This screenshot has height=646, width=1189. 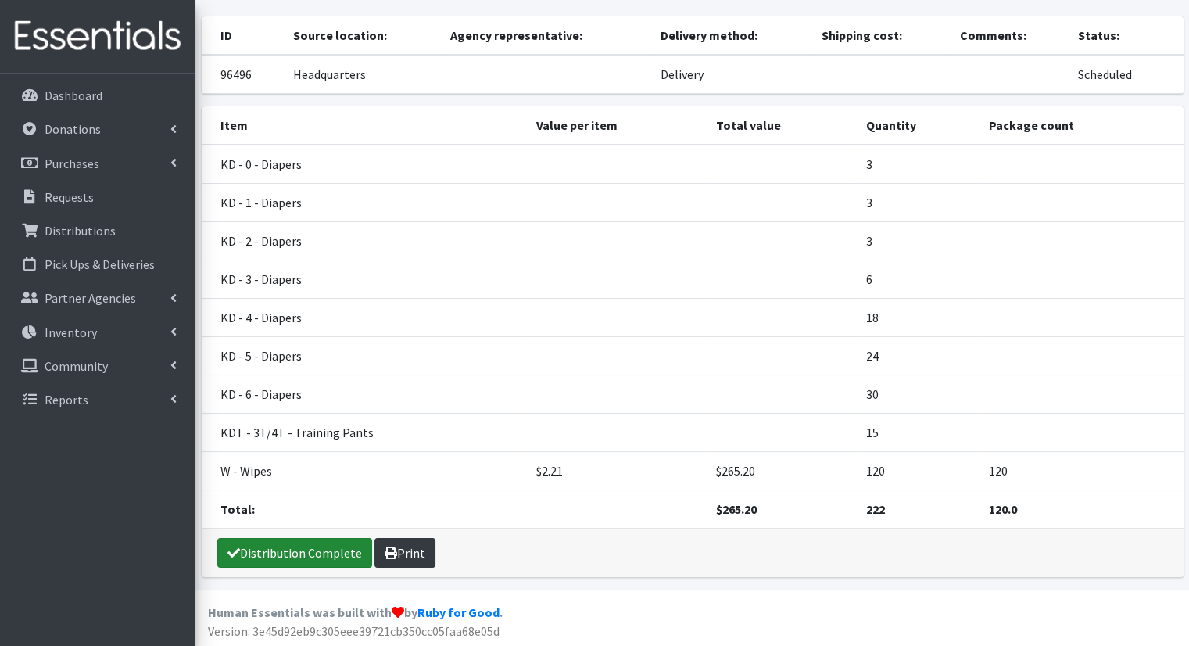 What do you see at coordinates (364, 241) in the screenshot?
I see `td: KD - 2 - Diapers` at bounding box center [364, 241].